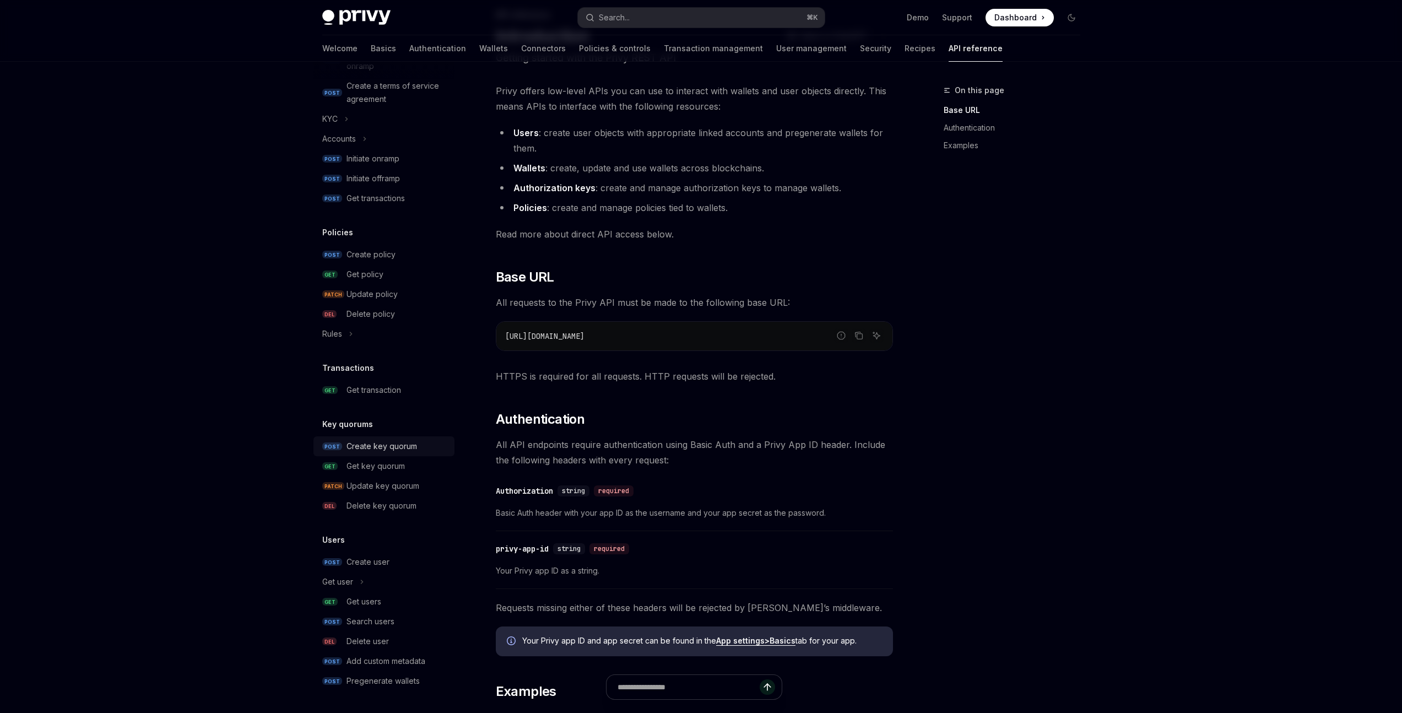 This screenshot has height=713, width=1402. What do you see at coordinates (384, 601) in the screenshot?
I see `a: GETGet users` at bounding box center [384, 601].